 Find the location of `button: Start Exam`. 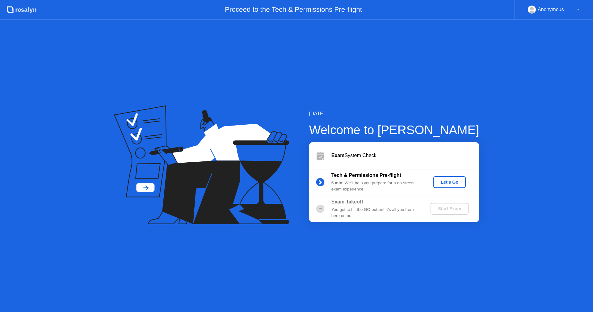

button: Start Exam is located at coordinates (450, 209).